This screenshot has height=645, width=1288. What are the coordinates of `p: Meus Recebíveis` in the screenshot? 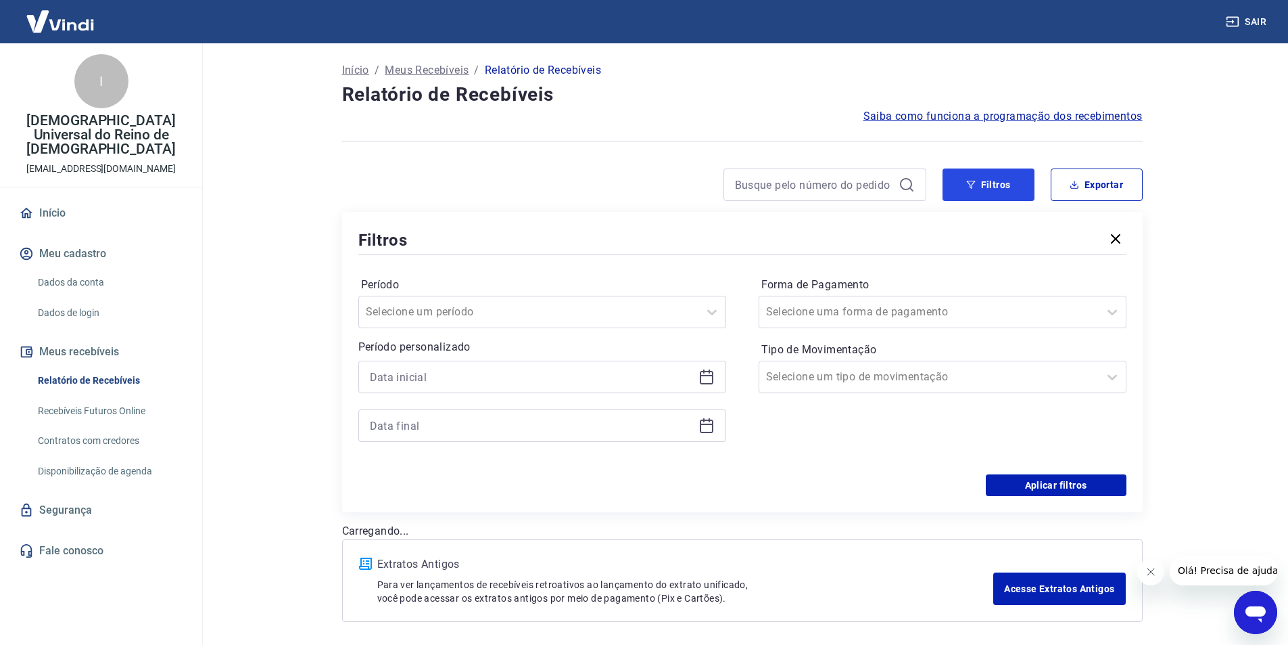 It's located at (427, 70).